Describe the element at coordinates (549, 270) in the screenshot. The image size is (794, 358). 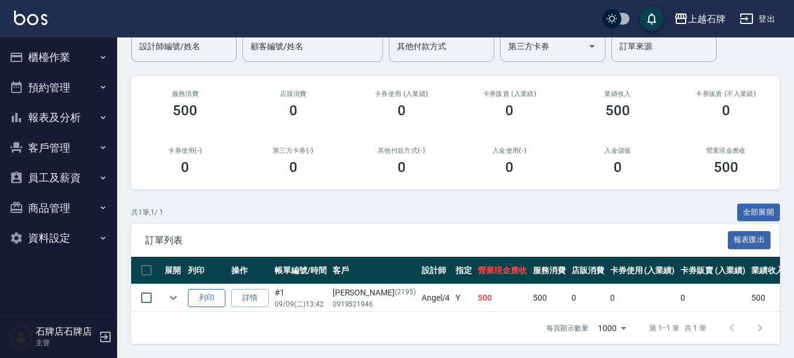
I see `th: 服務消費` at that location.